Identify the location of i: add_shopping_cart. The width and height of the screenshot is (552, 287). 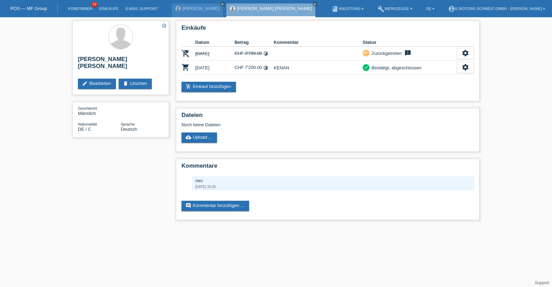
(188, 87).